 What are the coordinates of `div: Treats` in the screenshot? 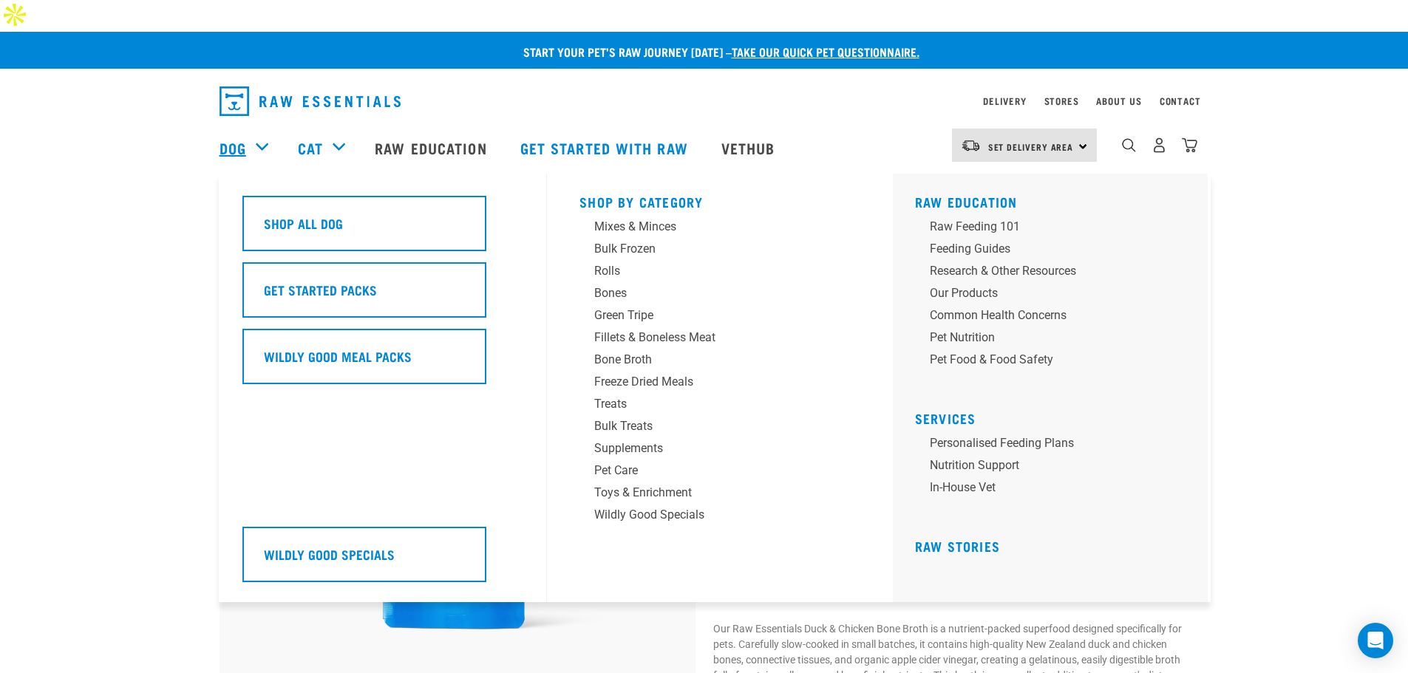 It's located at (709, 404).